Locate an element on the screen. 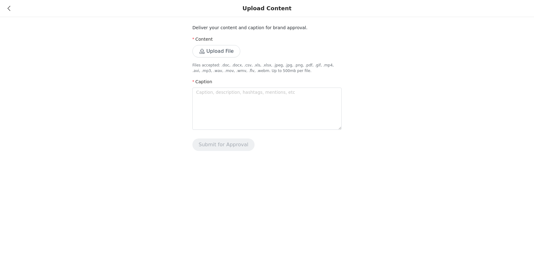 This screenshot has width=534, height=277. p: Deliver your content and caption for brand approval. is located at coordinates (267, 28).